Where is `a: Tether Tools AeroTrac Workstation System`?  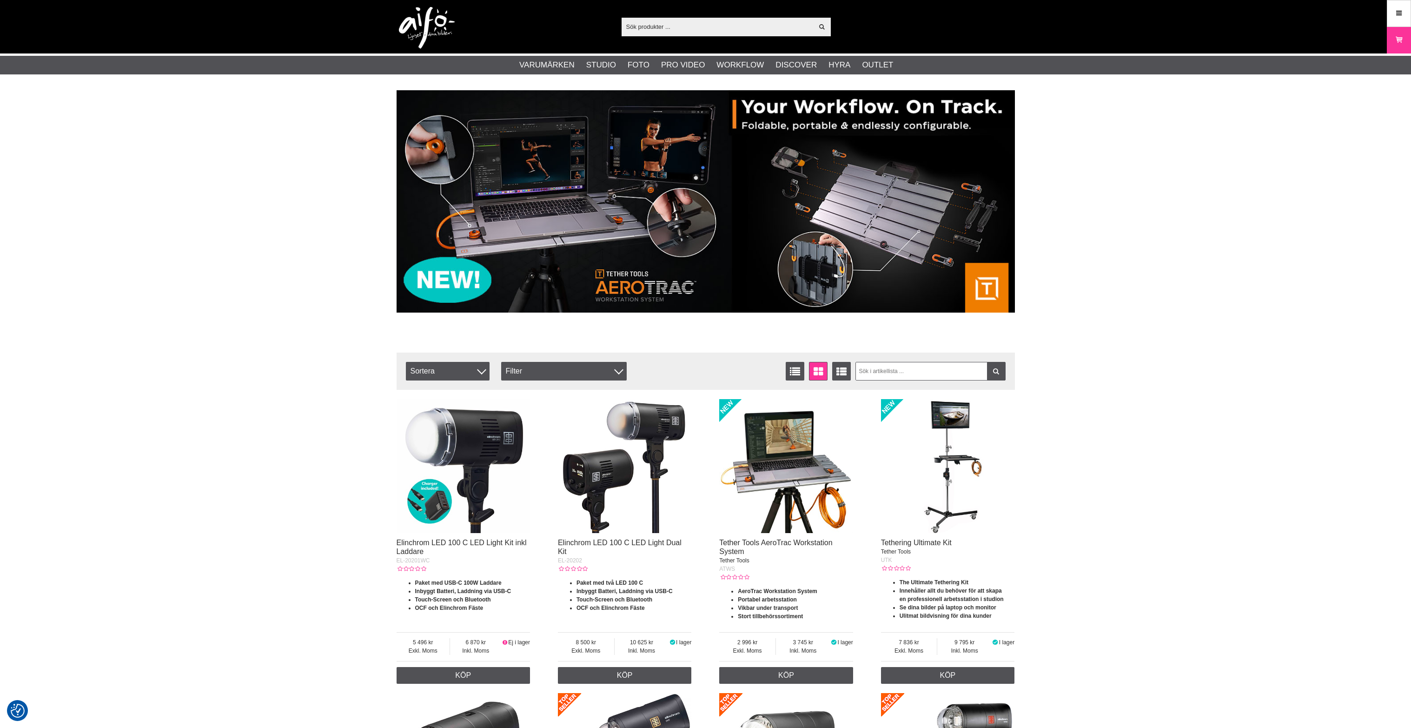
a: Tether Tools AeroTrac Workstation System is located at coordinates (776, 547).